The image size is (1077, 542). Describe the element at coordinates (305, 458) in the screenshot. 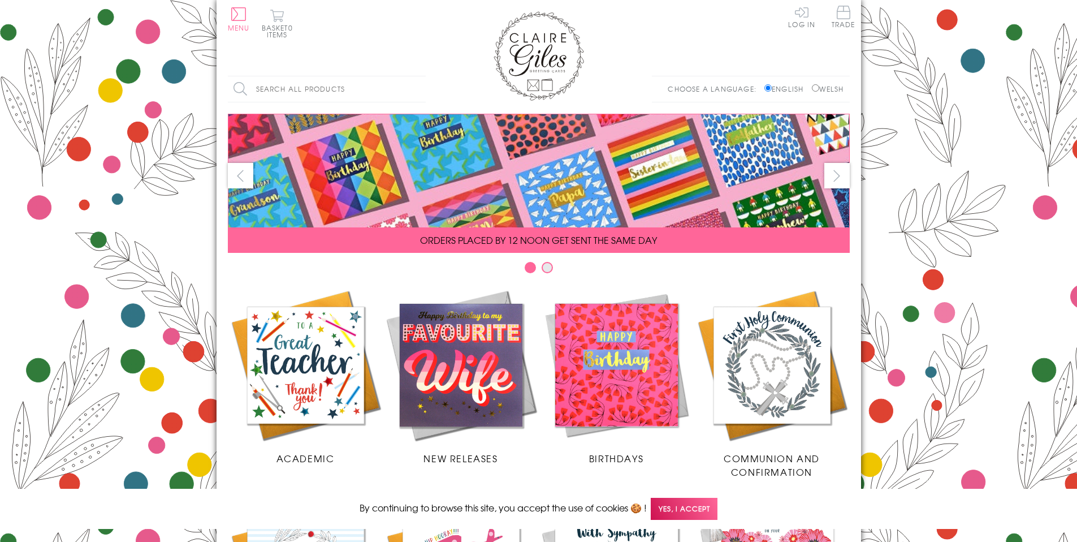

I see `span: Academic` at that location.